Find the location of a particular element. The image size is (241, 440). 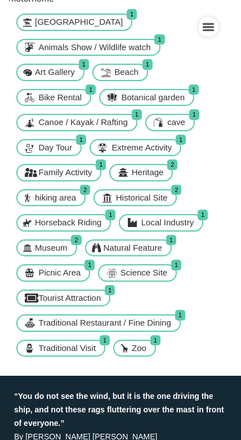

span: Local Industry is located at coordinates (167, 222).